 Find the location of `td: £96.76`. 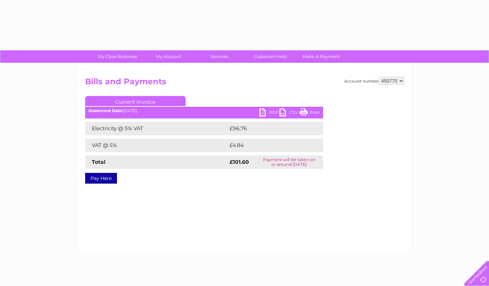

td: £96.76 is located at coordinates (269, 128).